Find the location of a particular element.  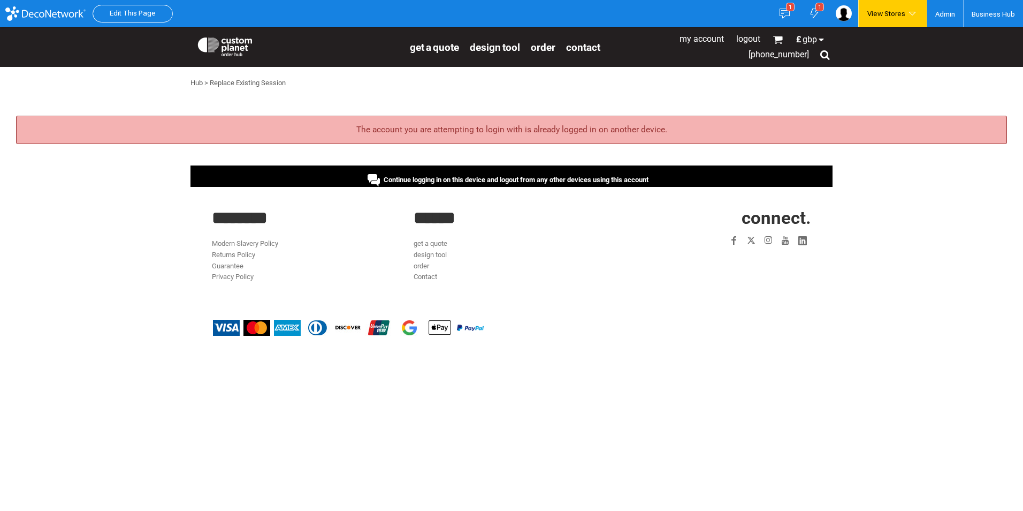

a: Edit This Page is located at coordinates (133, 13).